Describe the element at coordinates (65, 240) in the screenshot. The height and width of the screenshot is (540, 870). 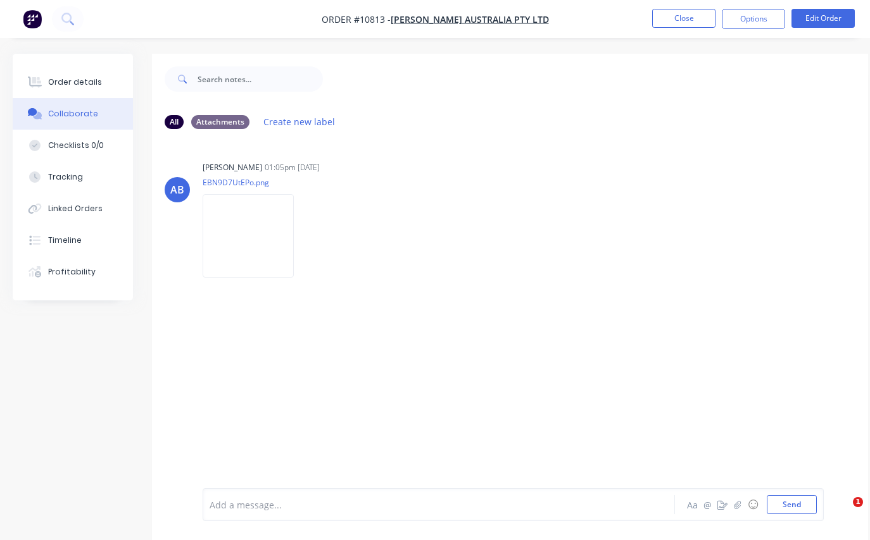
I see `div: Timeline` at that location.